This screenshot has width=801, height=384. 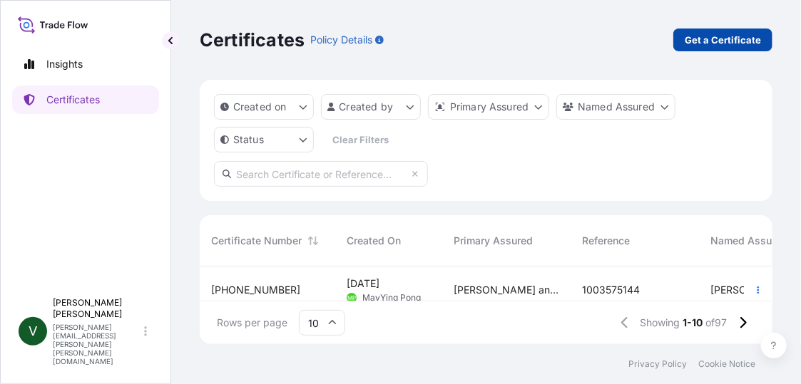 I want to click on p: Primary Assured, so click(x=489, y=107).